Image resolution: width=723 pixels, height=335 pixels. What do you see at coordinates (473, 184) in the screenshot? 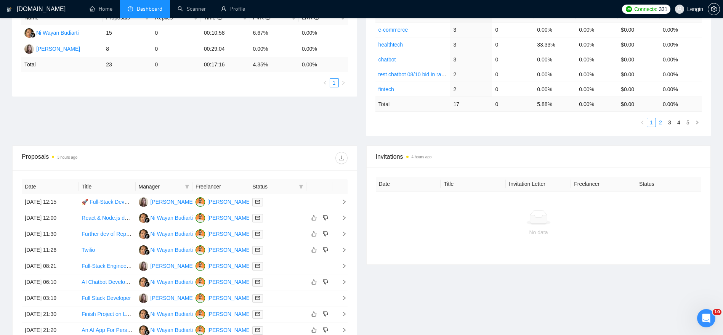
I see `th: Title` at bounding box center [473, 184].